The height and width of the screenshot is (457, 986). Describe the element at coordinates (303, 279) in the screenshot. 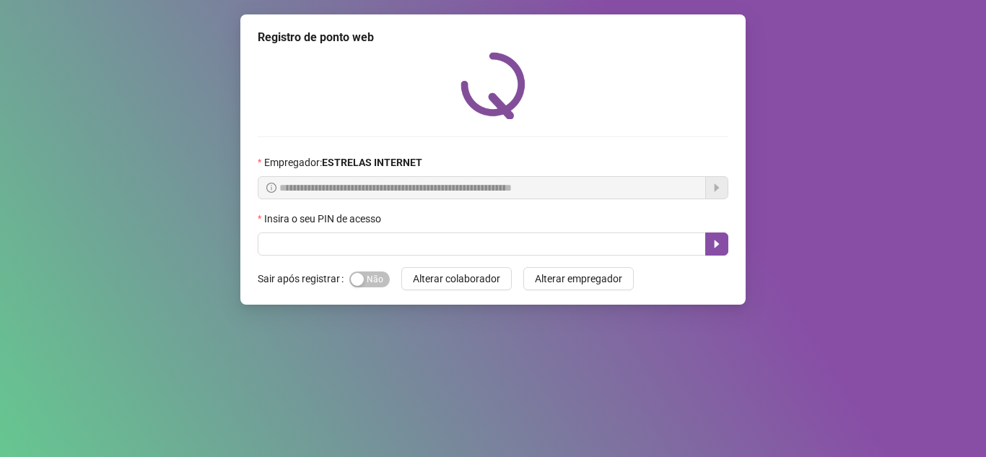

I see `label: Sair após registrar` at that location.